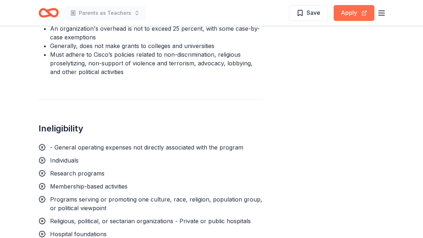 The width and height of the screenshot is (423, 238). Describe the element at coordinates (105, 13) in the screenshot. I see `span: Parents as Teachers` at that location.